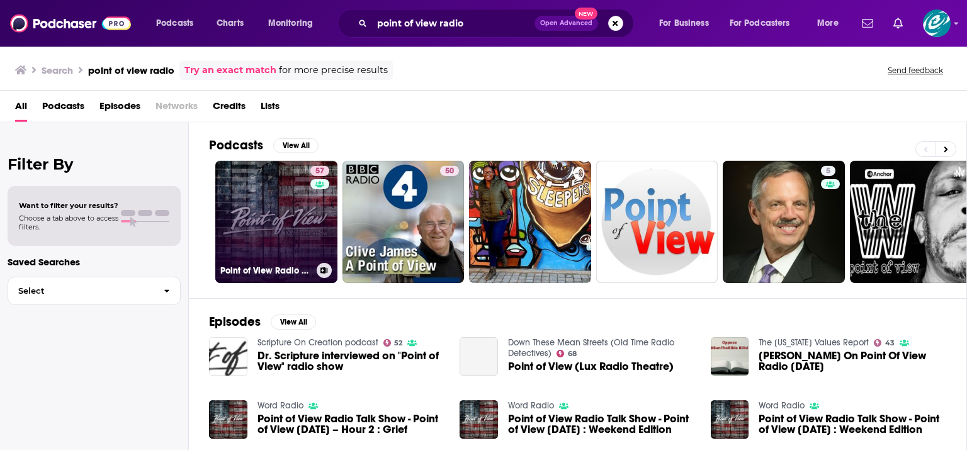  I want to click on a: Charts, so click(230, 23).